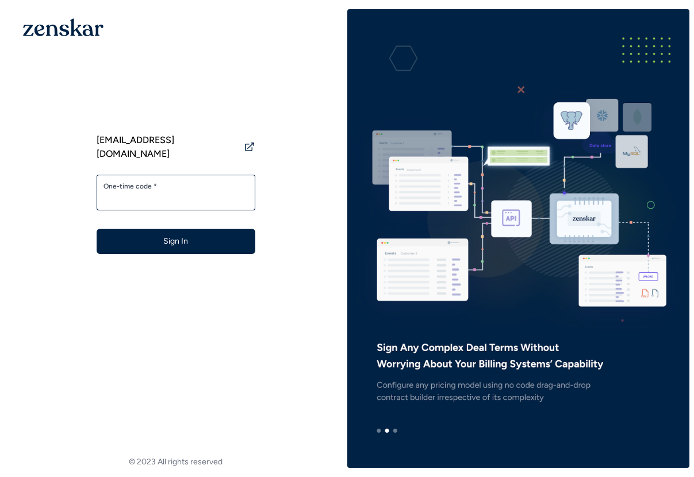 The image size is (694, 477). Describe the element at coordinates (176, 241) in the screenshot. I see `button: Sign In` at that location.